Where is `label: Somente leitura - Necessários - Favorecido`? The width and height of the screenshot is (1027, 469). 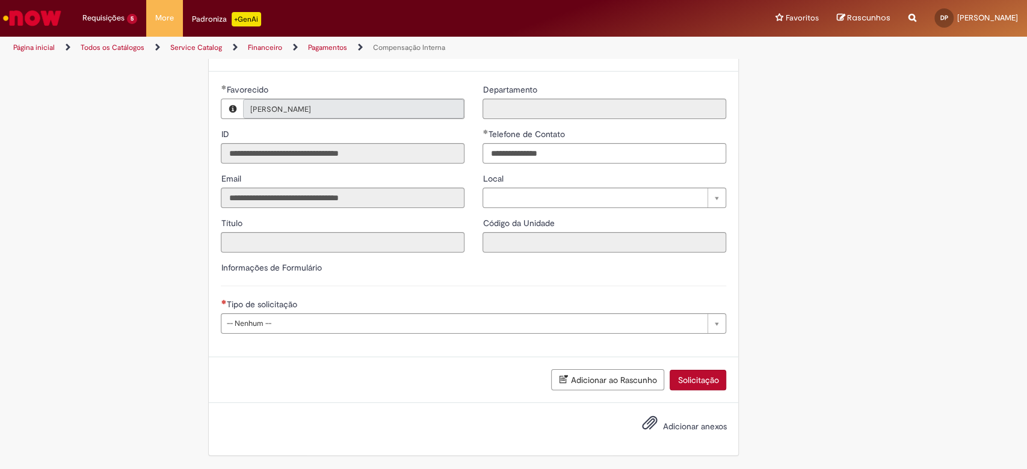 label: Somente leitura - Necessários - Favorecido is located at coordinates (245, 90).